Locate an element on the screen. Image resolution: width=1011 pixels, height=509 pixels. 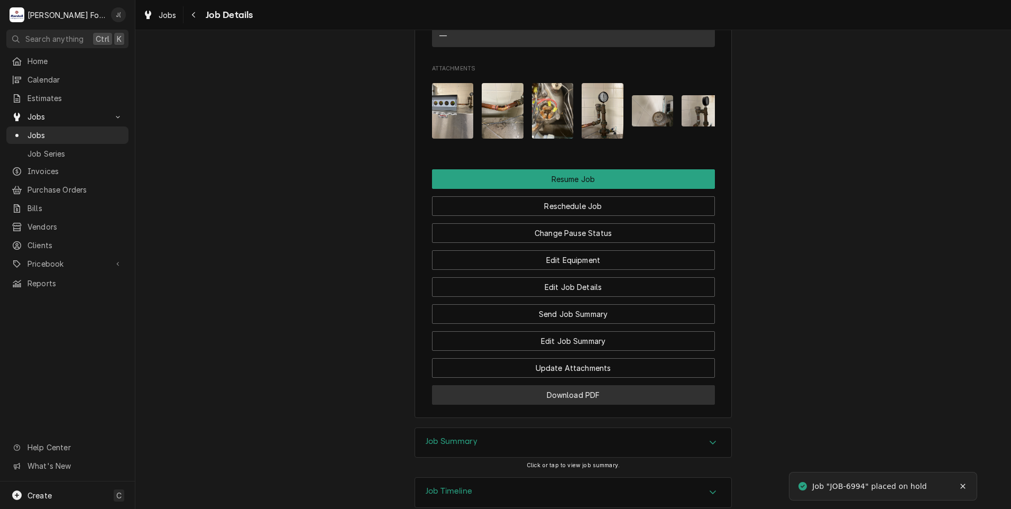
button: Download PDF is located at coordinates (573, 394).